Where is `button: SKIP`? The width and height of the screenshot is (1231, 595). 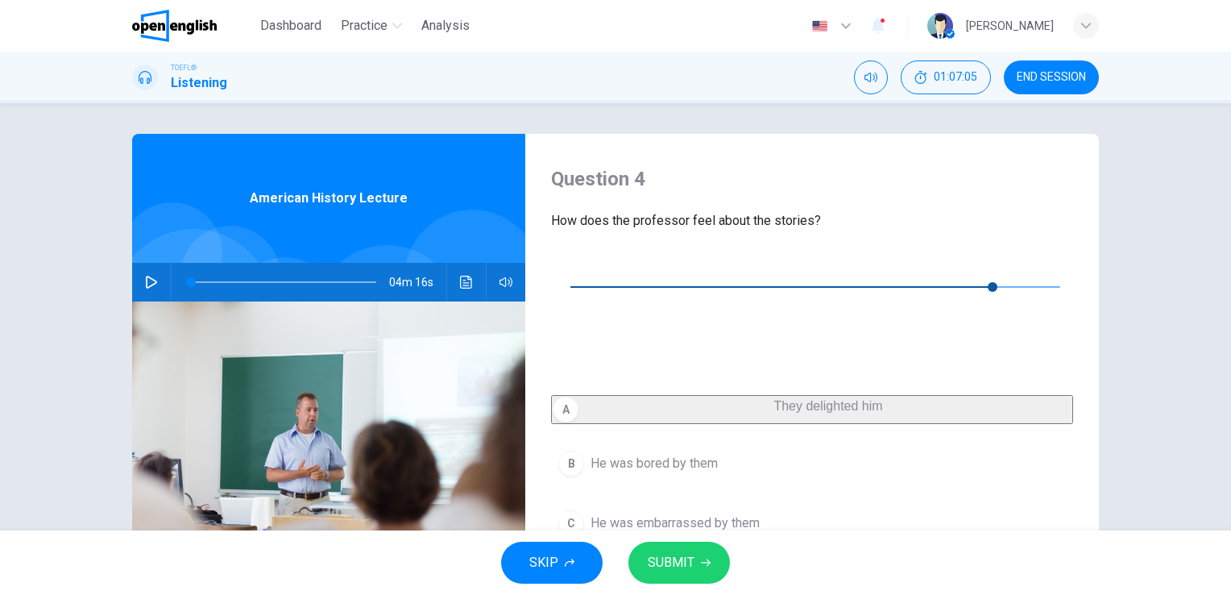
button: SKIP is located at coordinates (552, 563).